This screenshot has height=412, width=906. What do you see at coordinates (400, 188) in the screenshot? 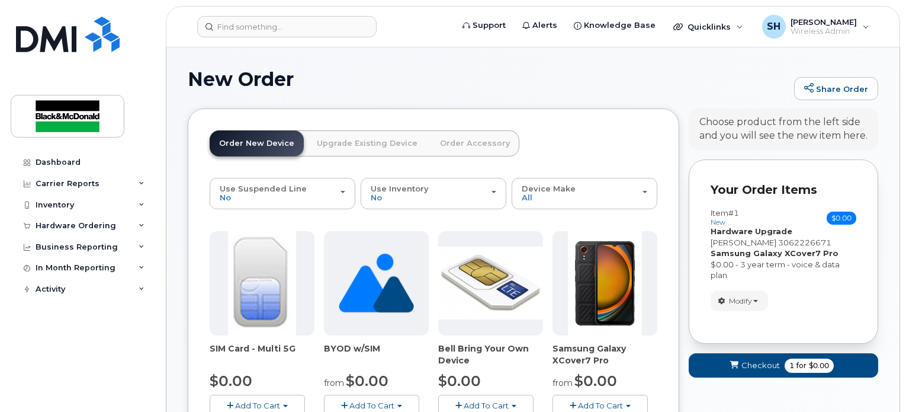
I see `span: Use Inventory` at bounding box center [400, 188].